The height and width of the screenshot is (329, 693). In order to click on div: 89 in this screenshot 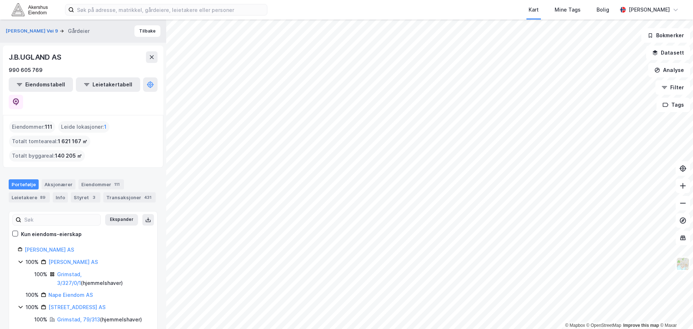, I will do `click(43, 197)`.